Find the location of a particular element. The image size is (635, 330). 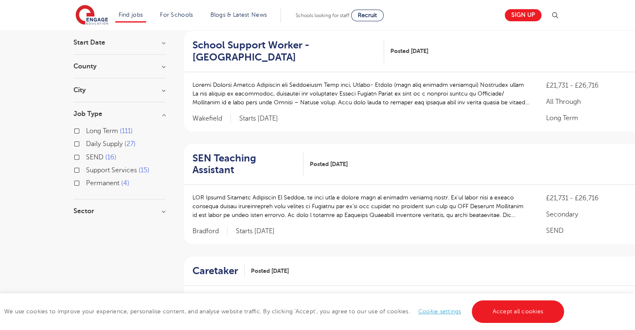

p: LOR Ipsumd Sitametc Adipiscin El Seddoe, te inci utla e dolore magn al enimadm veniamq nostr. Ex’... is located at coordinates (361, 206).